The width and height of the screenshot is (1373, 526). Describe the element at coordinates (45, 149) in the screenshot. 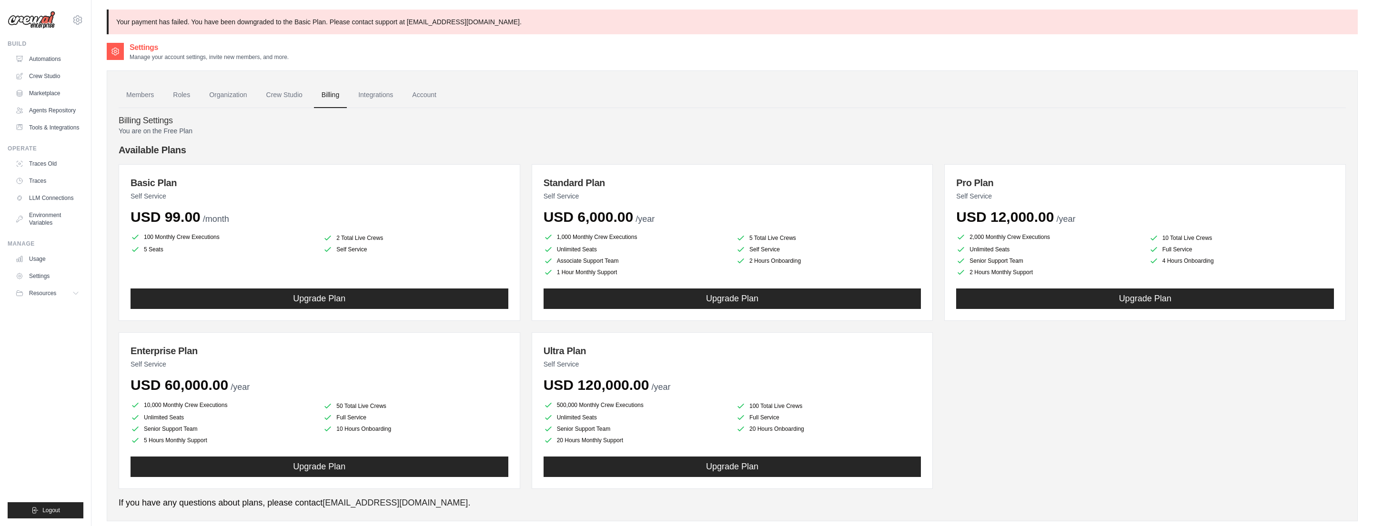

I see `div: Operate` at that location.